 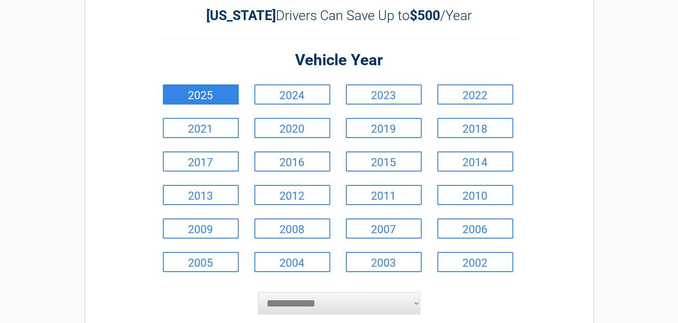 I want to click on a: 2014, so click(x=475, y=161).